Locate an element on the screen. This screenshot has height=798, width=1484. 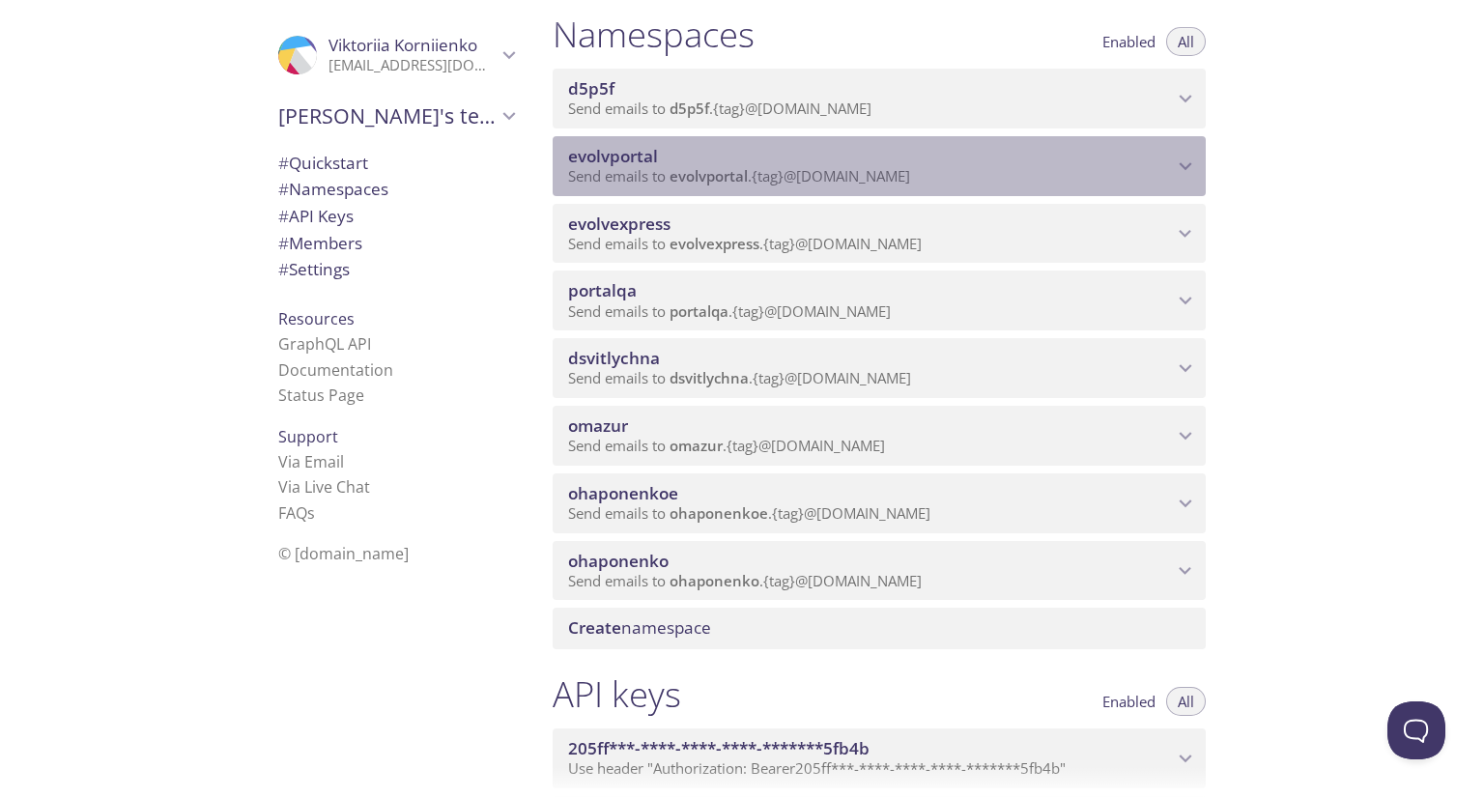
a: Via Email is located at coordinates (311, 462).